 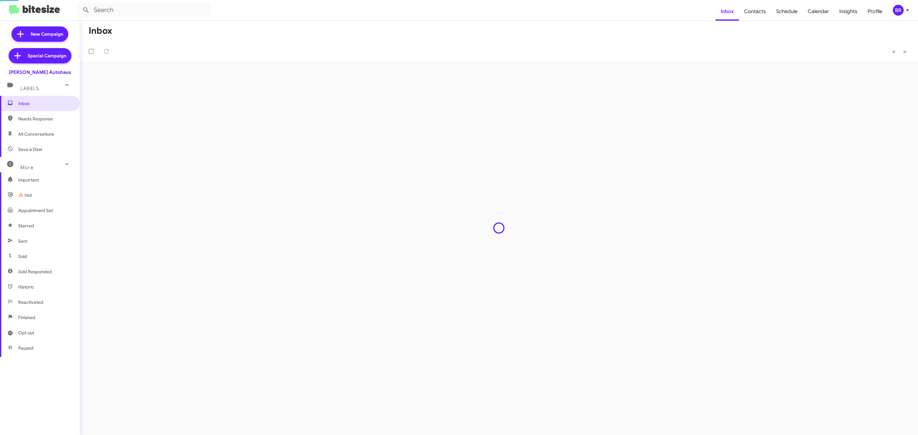 I want to click on span: Special Campaign, so click(x=47, y=56).